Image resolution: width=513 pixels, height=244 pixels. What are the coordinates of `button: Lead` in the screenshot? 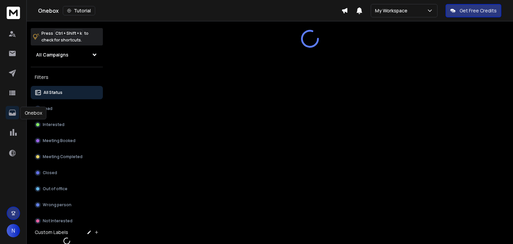 It's located at (67, 108).